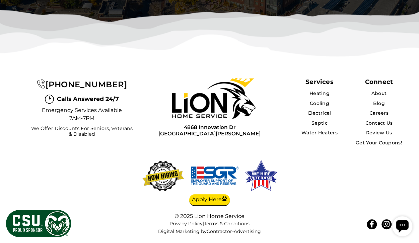 This screenshot has width=419, height=243. What do you see at coordinates (319, 93) in the screenshot?
I see `a: Heating` at bounding box center [319, 93].